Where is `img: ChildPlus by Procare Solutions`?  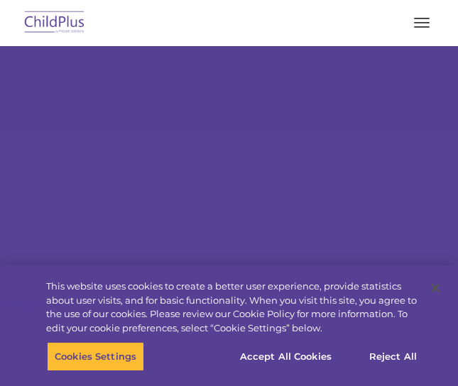
img: ChildPlus by Procare Solutions is located at coordinates (55, 23).